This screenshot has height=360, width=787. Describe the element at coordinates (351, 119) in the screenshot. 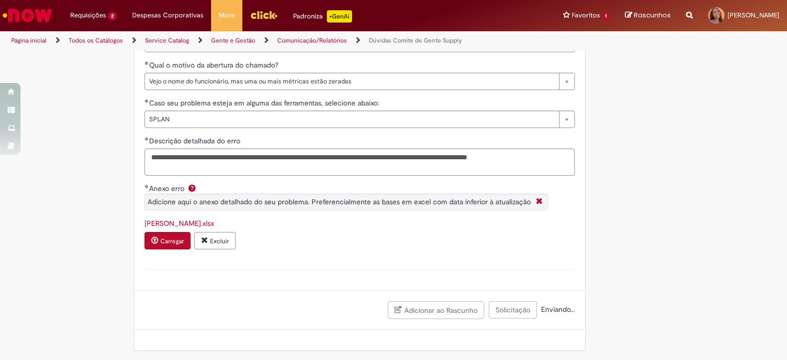

I see `span: SPLAN` at that location.